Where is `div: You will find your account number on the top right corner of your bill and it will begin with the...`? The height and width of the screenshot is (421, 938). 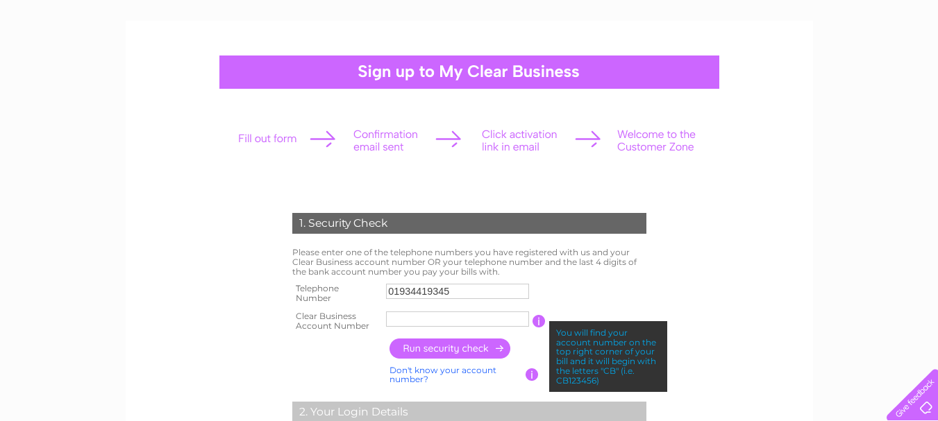
div: You will find your account number on the top right corner of your bill and it will begin with the... is located at coordinates (608, 357).